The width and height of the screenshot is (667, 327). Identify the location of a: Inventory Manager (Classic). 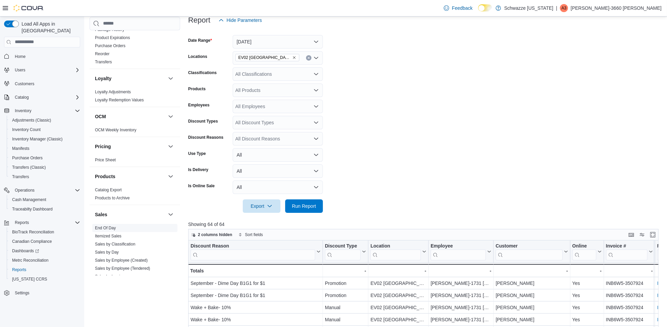
(37, 139).